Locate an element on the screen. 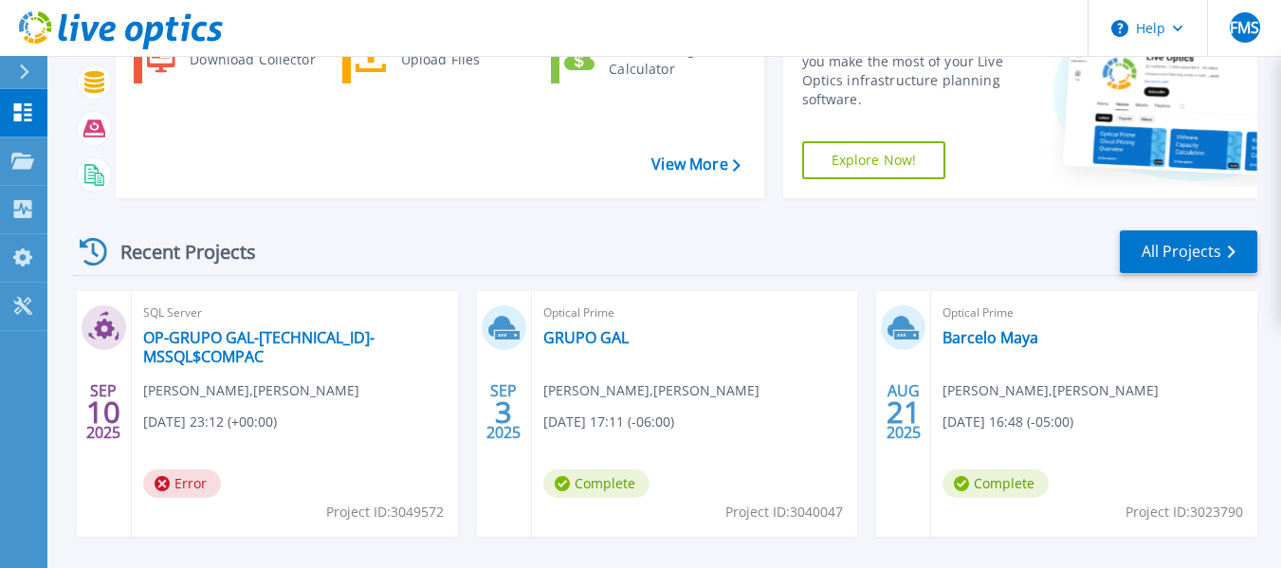  span: Error is located at coordinates (182, 484).